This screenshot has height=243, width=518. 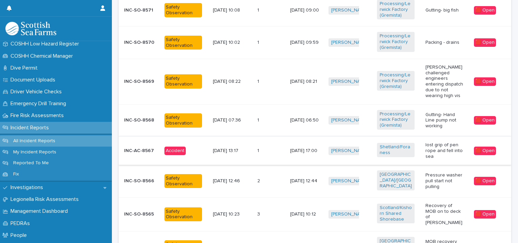 I want to click on p: My Incident Reports, so click(x=35, y=152).